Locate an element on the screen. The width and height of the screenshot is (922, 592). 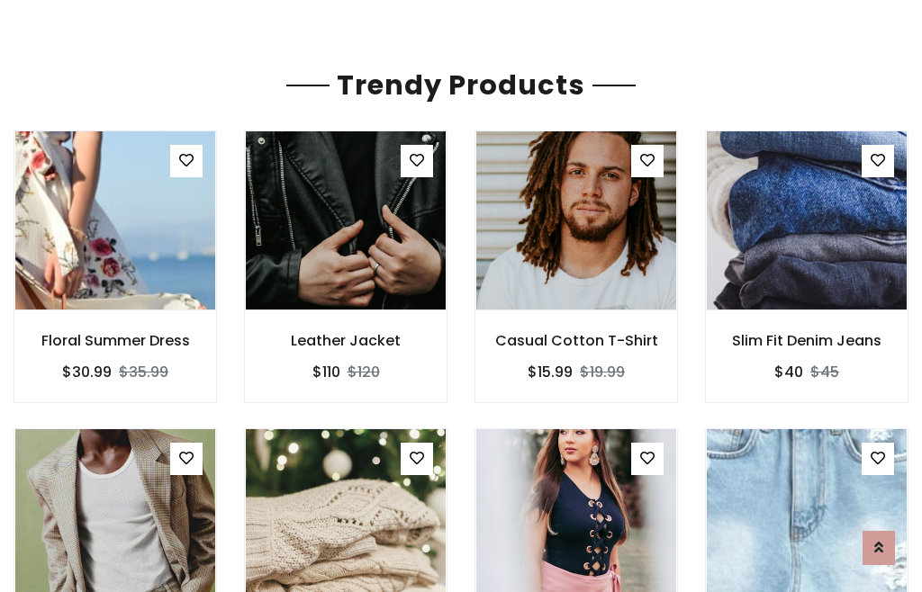
del: $120 is located at coordinates (364, 372).